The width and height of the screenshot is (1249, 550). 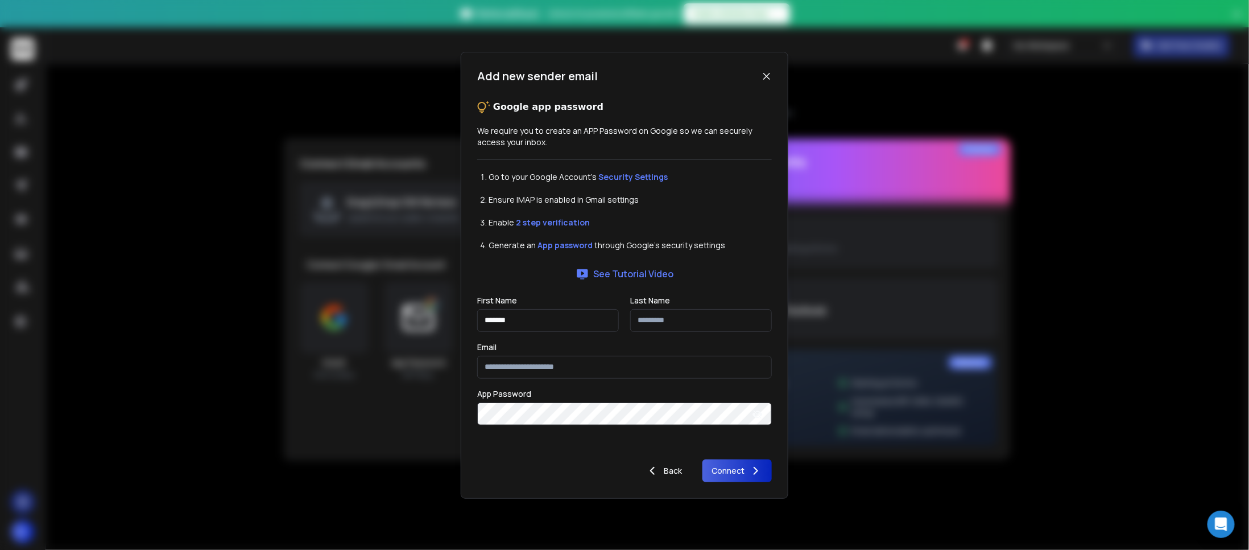 What do you see at coordinates (548, 107) in the screenshot?
I see `p: Google app password` at bounding box center [548, 107].